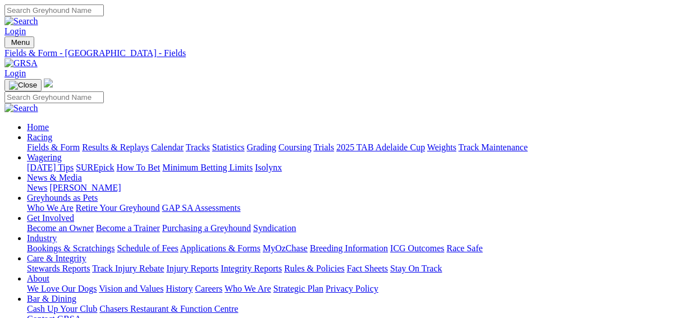 The height and width of the screenshot is (318, 677). I want to click on a: We Love Our Dogs, so click(62, 289).